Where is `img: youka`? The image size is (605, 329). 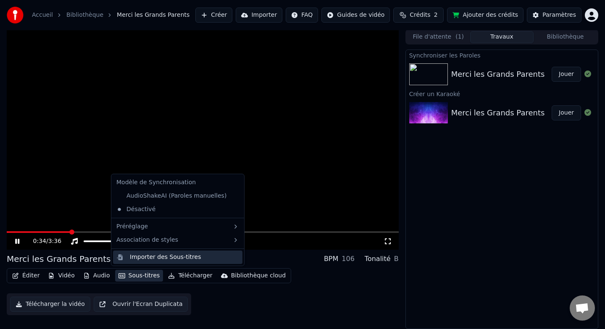 img: youka is located at coordinates (15, 15).